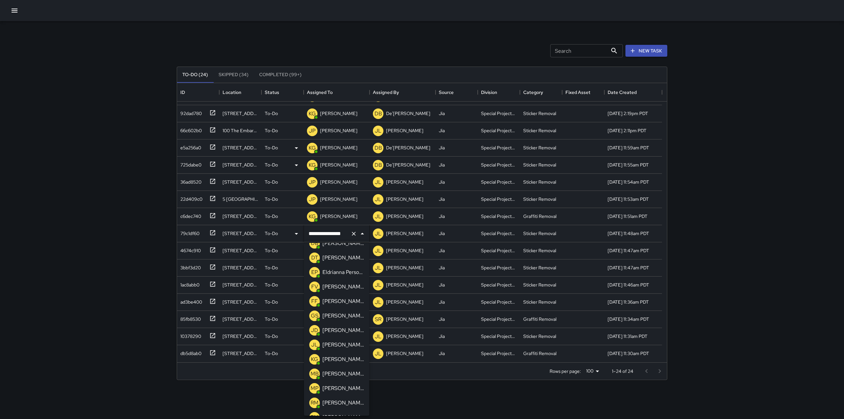 The image size is (844, 419). Describe the element at coordinates (189, 232) in the screenshot. I see `div: 79c1df60` at that location.